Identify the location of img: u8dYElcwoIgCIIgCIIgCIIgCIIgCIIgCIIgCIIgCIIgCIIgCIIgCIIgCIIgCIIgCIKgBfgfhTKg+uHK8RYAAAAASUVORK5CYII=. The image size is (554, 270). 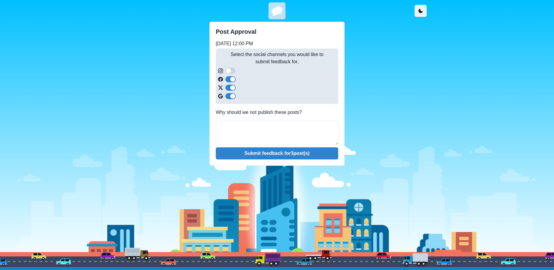
(277, 11).